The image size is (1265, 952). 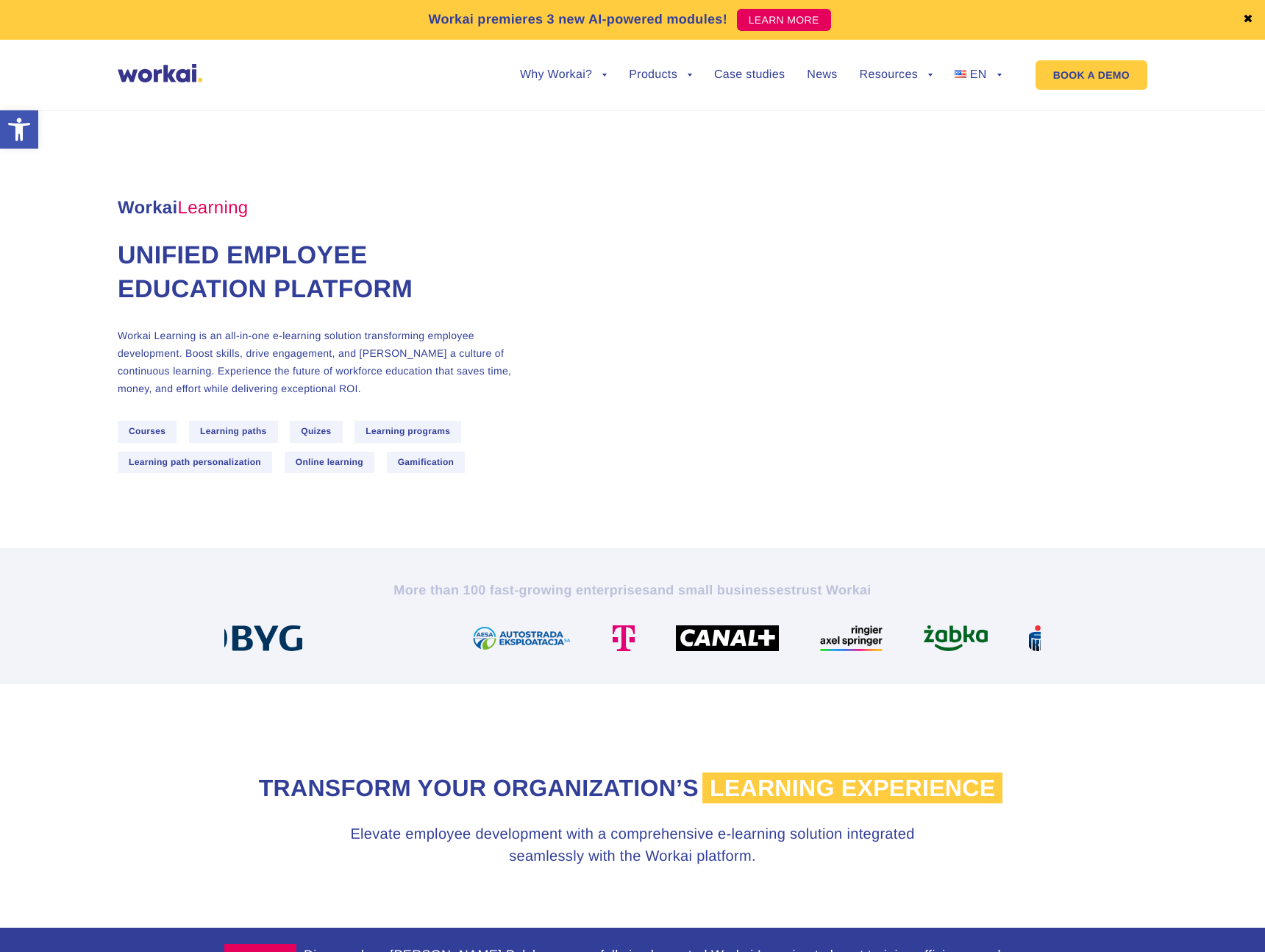 I want to click on i: and small businesses, so click(x=721, y=590).